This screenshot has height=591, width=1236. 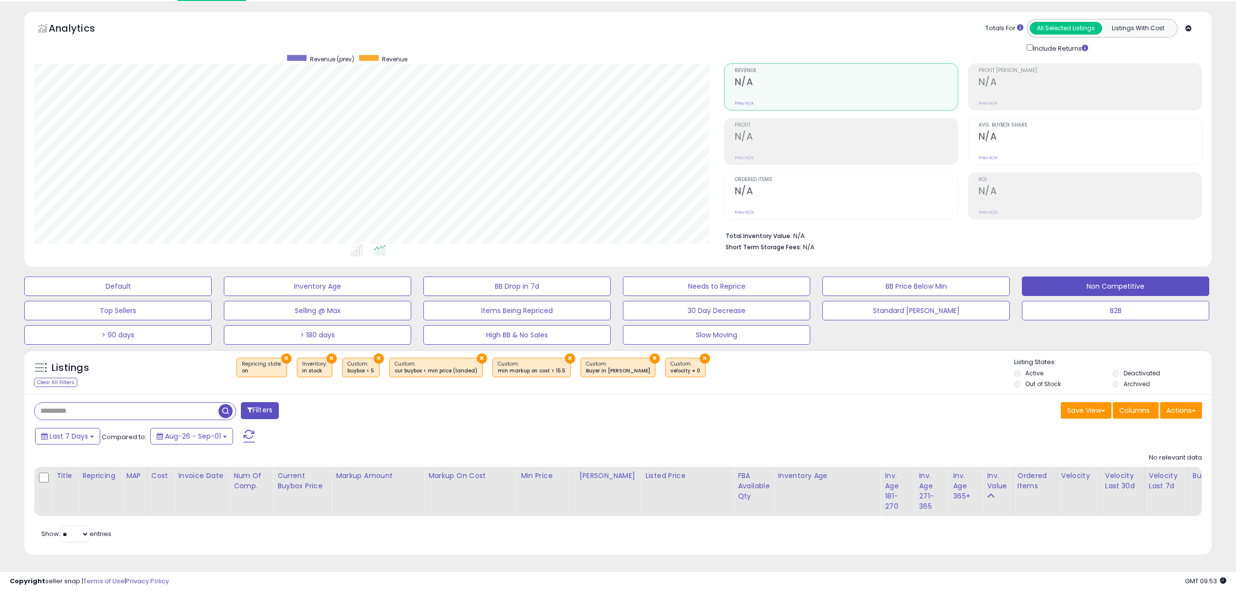 I want to click on button: Non Competitive, so click(x=1116, y=286).